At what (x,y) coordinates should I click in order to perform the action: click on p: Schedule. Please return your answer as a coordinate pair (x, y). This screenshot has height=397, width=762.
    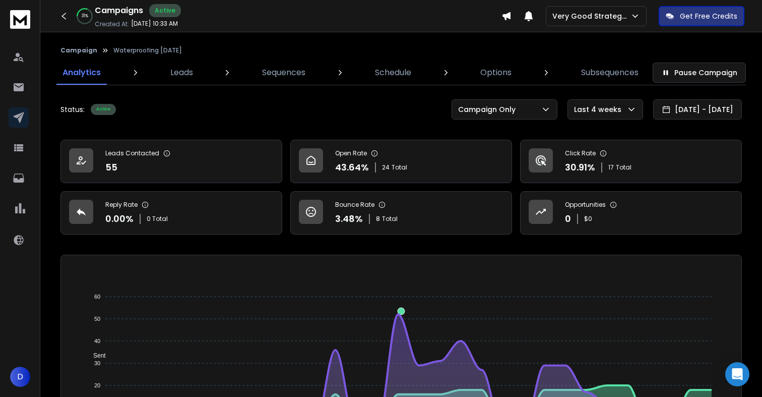
    Looking at the image, I should click on (393, 73).